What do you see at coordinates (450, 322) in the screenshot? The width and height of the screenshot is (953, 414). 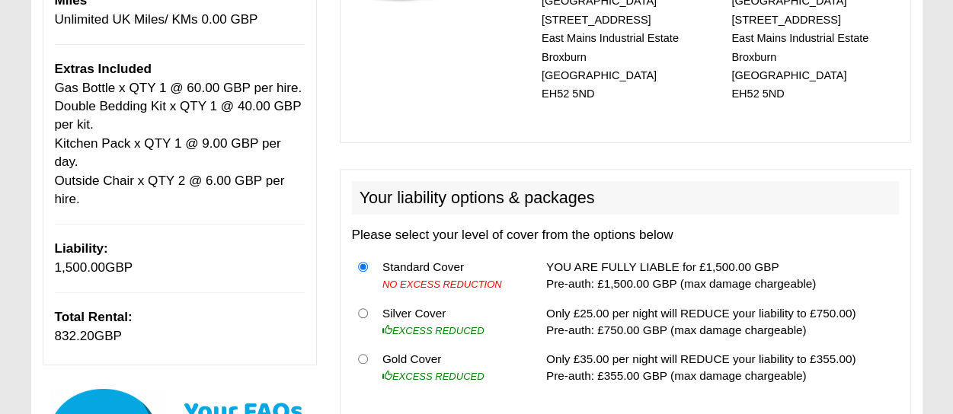 I see `td: Silver Cover` at bounding box center [450, 322].